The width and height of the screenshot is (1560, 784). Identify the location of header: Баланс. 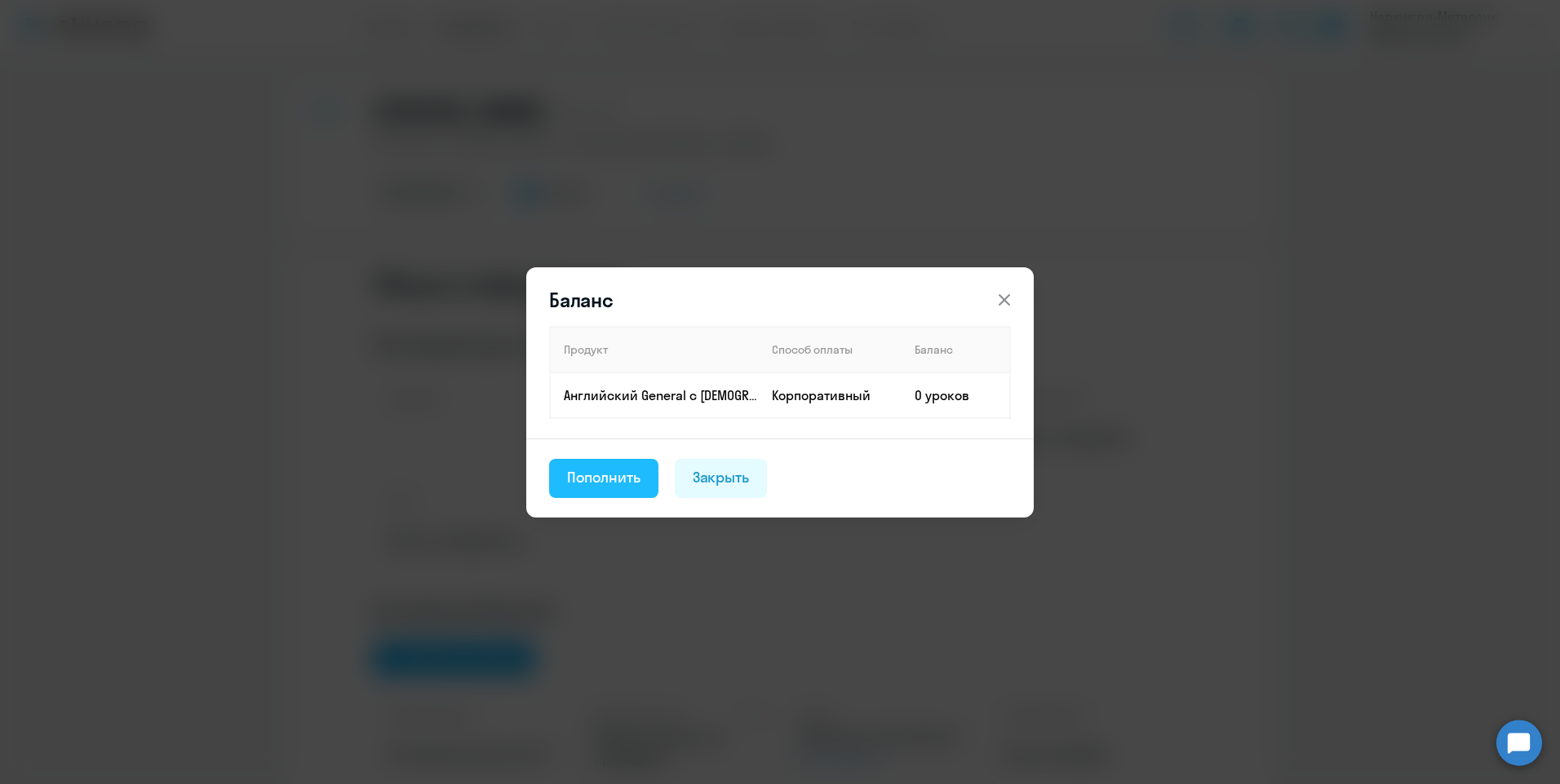
(780, 300).